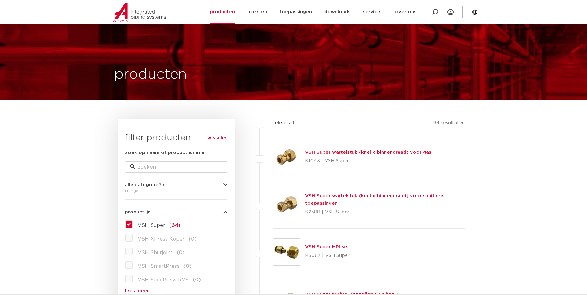 The height and width of the screenshot is (295, 587). I want to click on span: (64), so click(175, 225).